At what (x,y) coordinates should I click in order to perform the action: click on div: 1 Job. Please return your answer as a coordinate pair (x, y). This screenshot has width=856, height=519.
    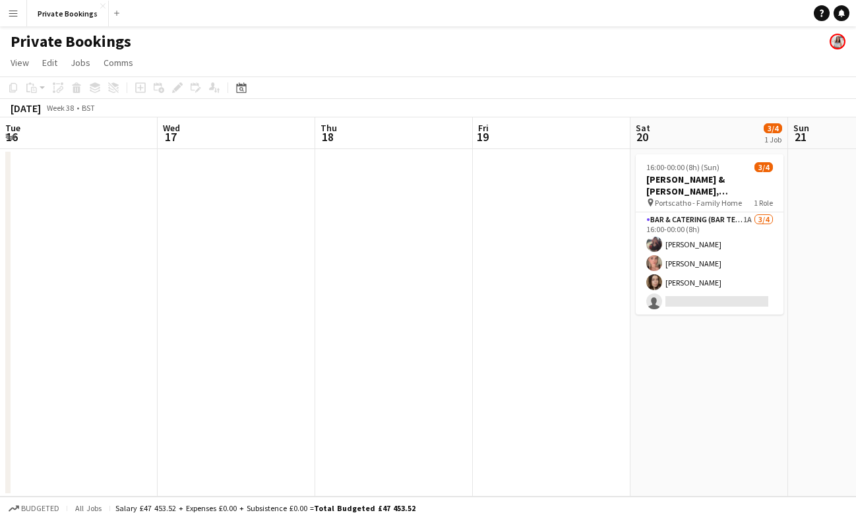
    Looking at the image, I should click on (772, 139).